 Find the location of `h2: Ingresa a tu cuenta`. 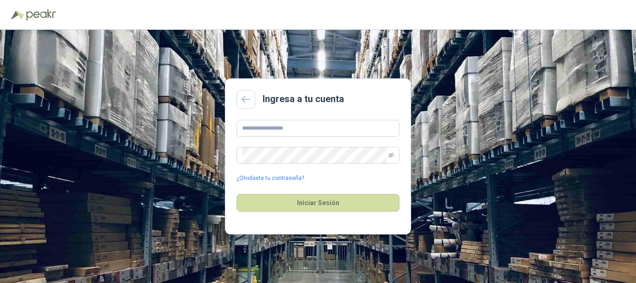

h2: Ingresa a tu cuenta is located at coordinates (303, 99).